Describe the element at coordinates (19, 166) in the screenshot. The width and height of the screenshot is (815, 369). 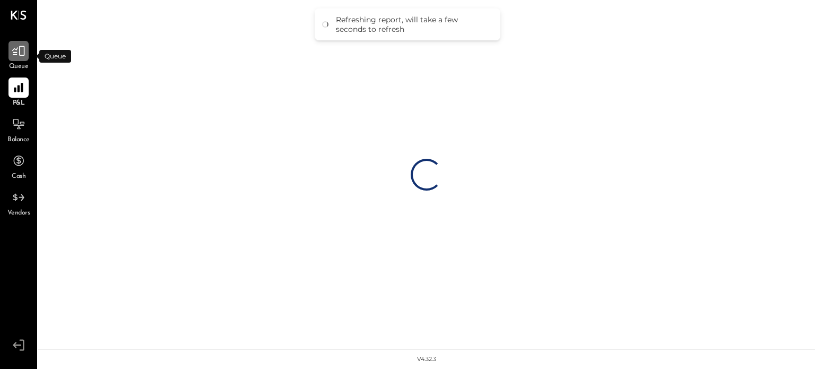
I see `a: Cash` at that location.